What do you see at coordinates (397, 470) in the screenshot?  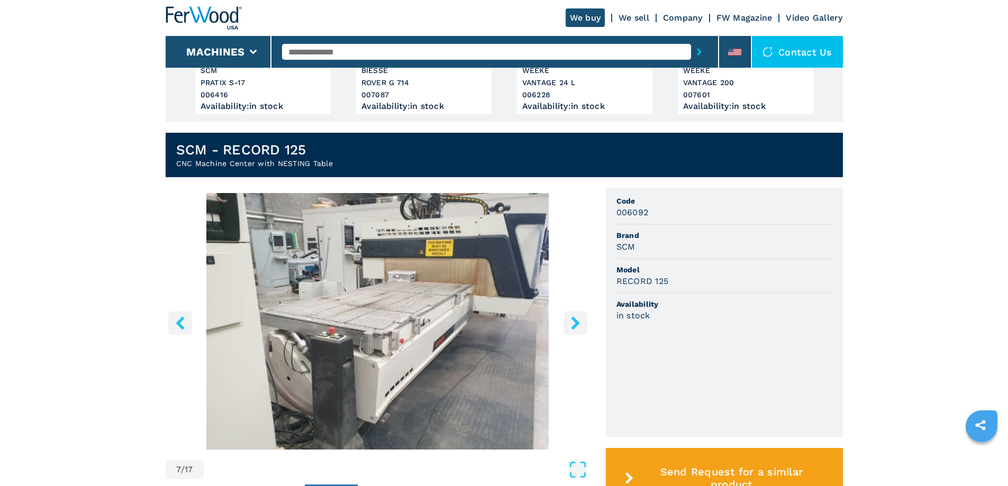 I see `button: Open Fullscreen` at bounding box center [397, 470].